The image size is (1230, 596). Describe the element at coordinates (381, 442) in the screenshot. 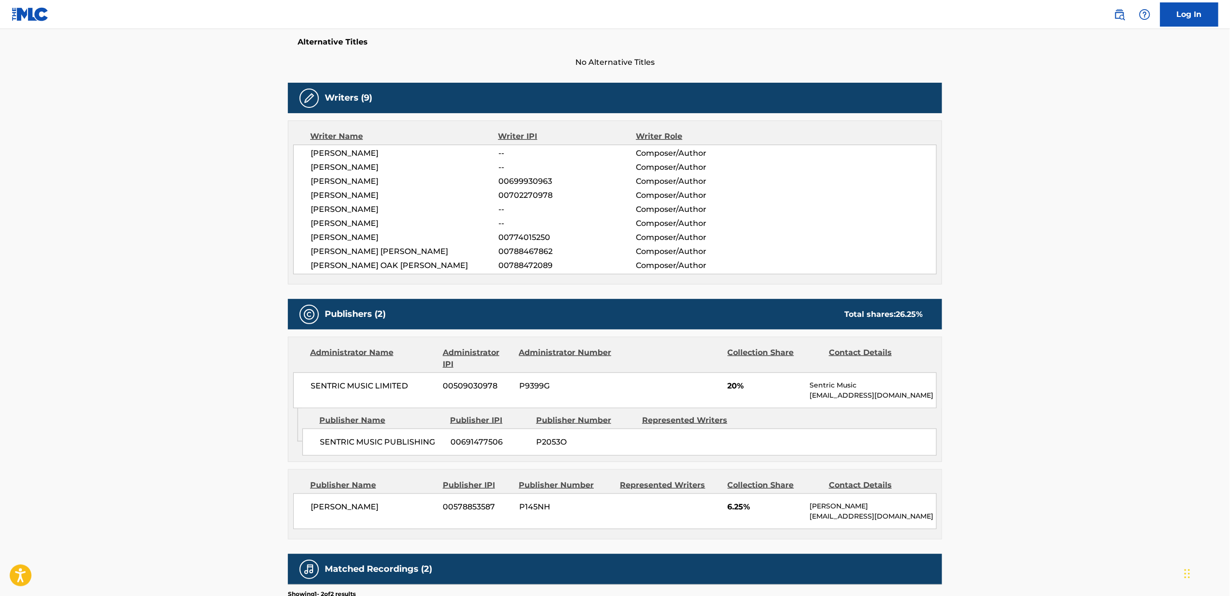

I see `span: SENTRIC MUSIC PUBLISHING` at that location.